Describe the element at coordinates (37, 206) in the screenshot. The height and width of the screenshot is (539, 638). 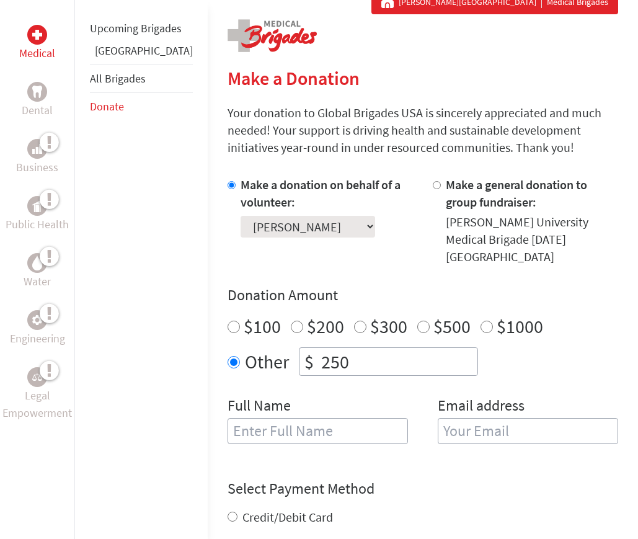
I see `img: Public Health` at that location.